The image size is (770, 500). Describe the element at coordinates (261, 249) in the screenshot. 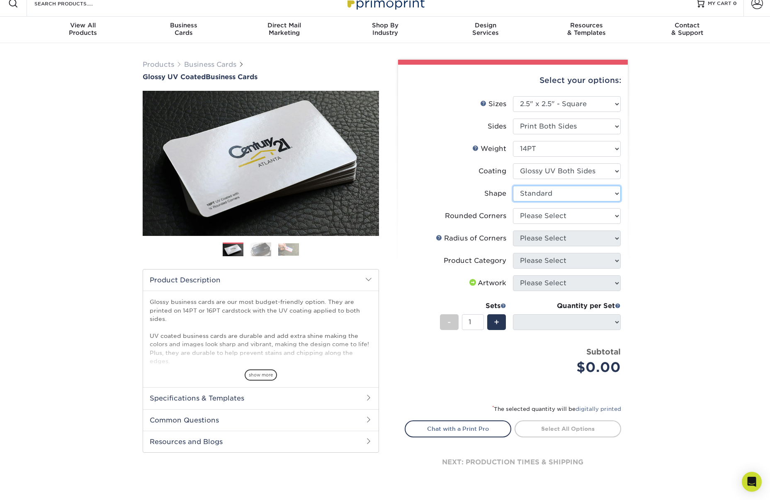

I see `img: Business Cards 02` at that location.